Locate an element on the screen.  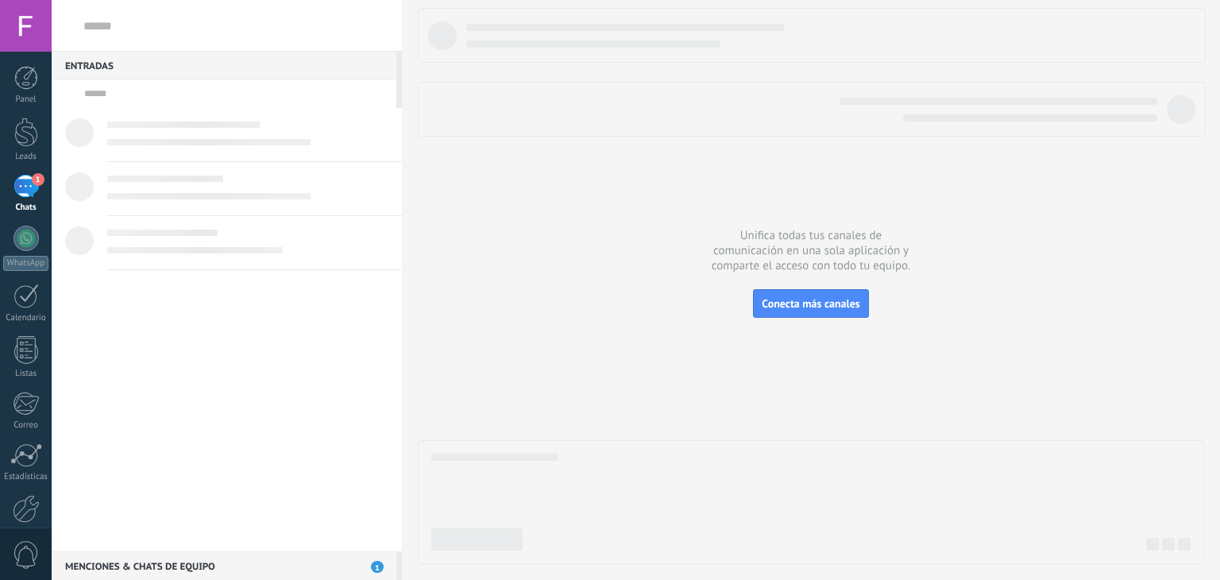
div: Calendario is located at coordinates (26, 318).